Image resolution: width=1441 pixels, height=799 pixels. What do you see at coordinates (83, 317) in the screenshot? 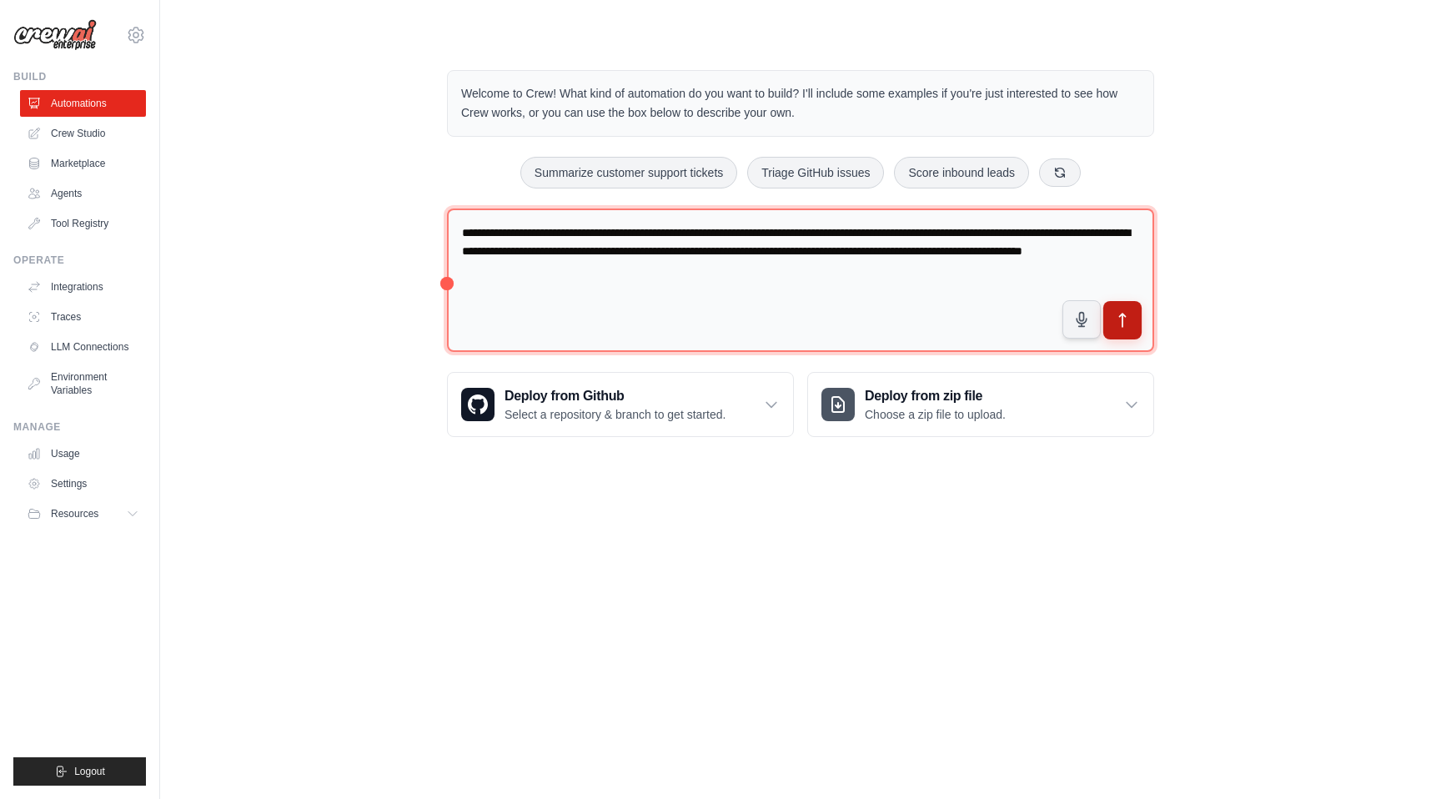
I see `a: Traces` at bounding box center [83, 317].